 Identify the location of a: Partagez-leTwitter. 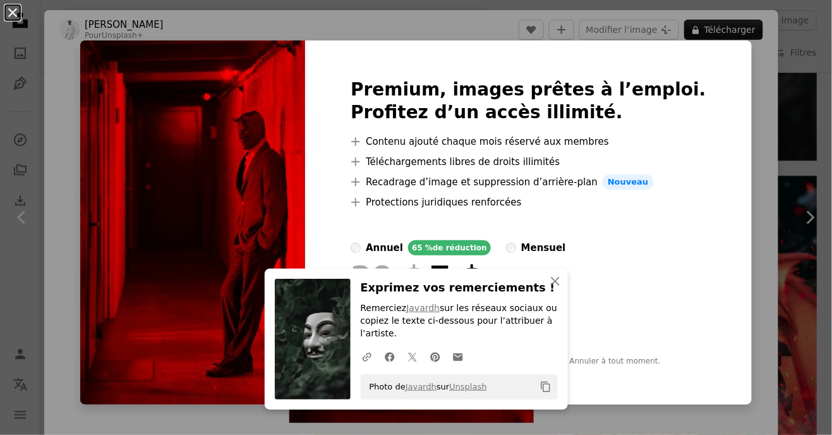
(413, 356).